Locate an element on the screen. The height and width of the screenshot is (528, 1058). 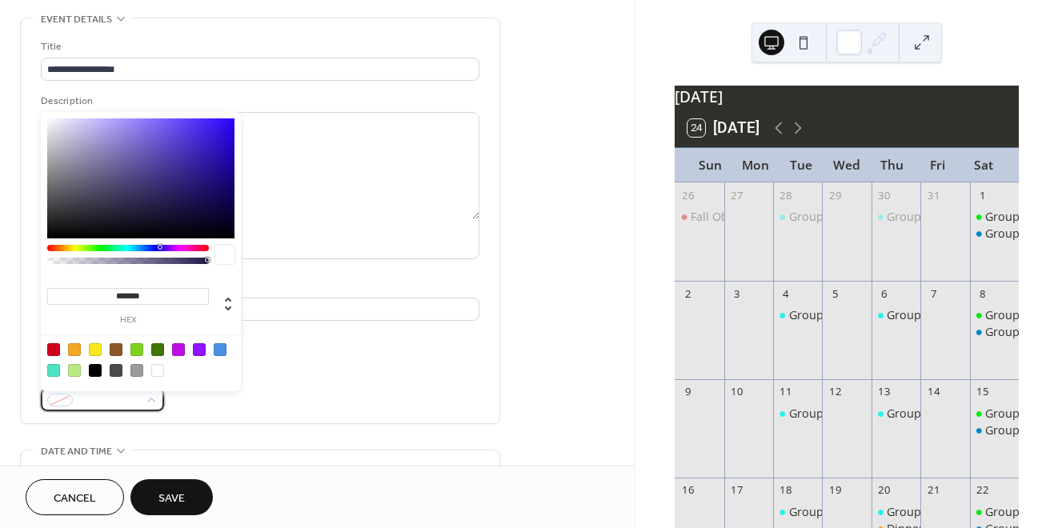
span: Date and time is located at coordinates (76, 451).